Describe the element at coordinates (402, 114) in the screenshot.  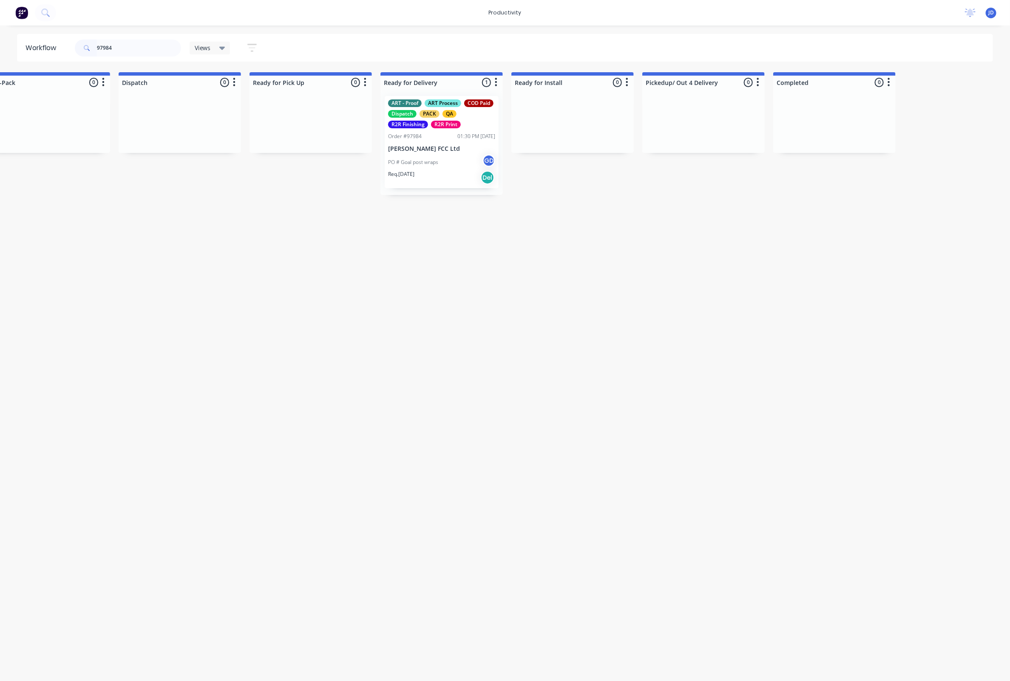
I see `div: Dispatch` at that location.